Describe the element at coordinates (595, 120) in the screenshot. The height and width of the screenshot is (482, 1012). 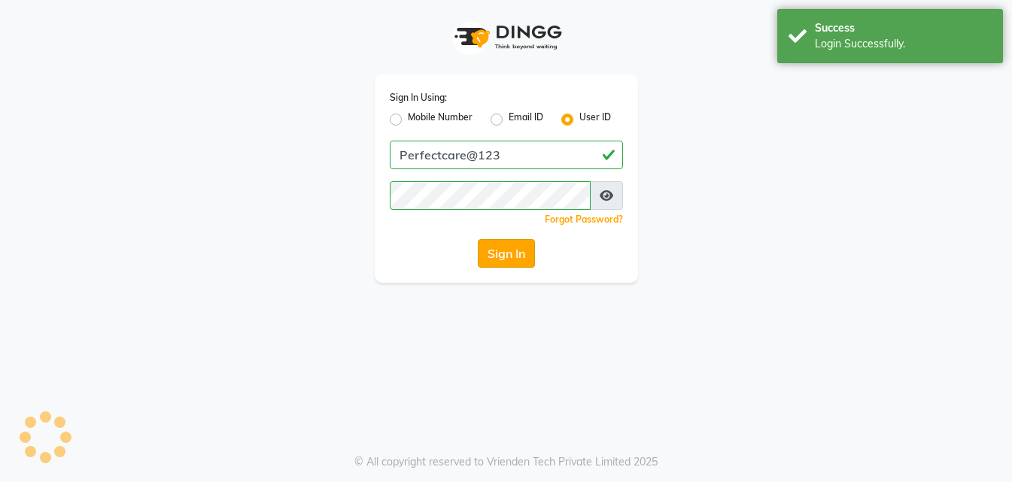
I see `label: User ID` at that location.